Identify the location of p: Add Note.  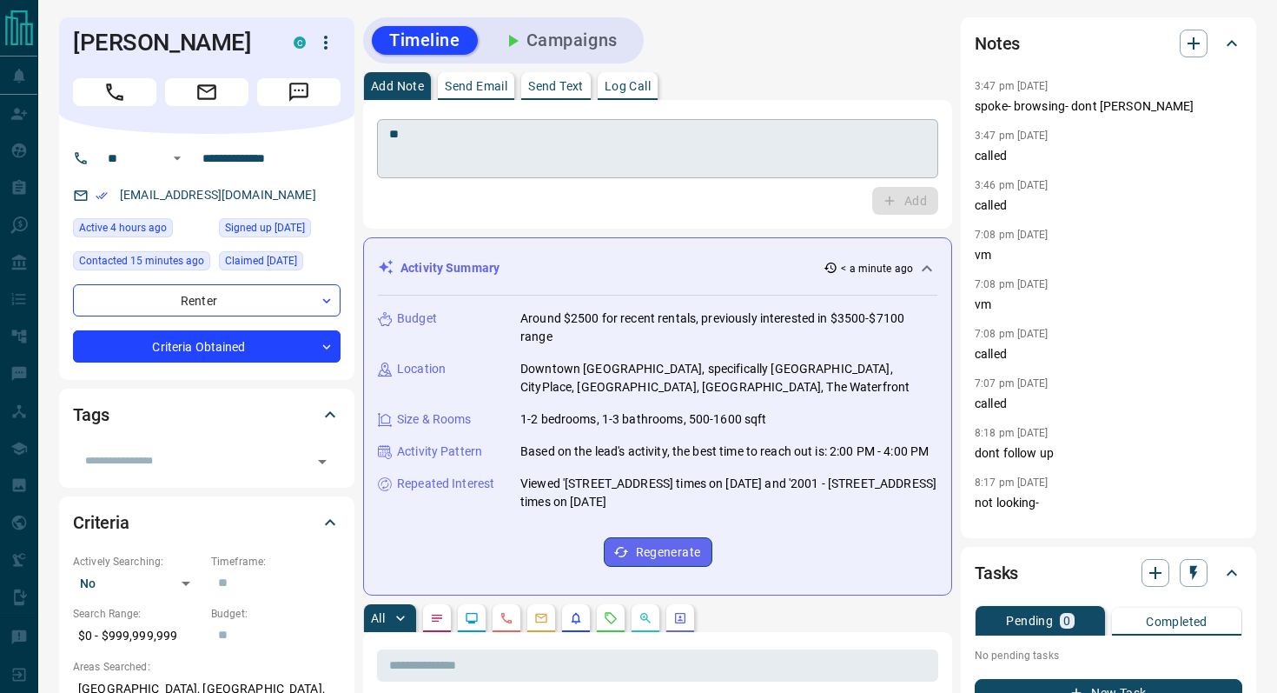
(397, 86).